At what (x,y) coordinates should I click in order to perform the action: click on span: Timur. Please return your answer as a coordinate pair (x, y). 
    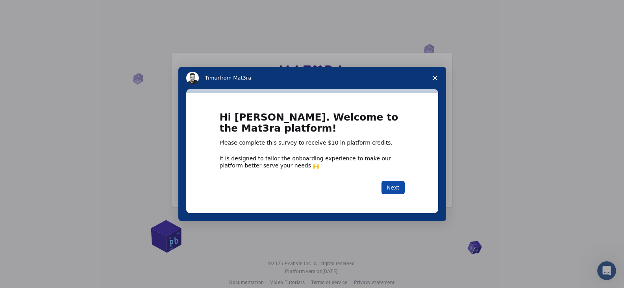
    Looking at the image, I should click on (212, 78).